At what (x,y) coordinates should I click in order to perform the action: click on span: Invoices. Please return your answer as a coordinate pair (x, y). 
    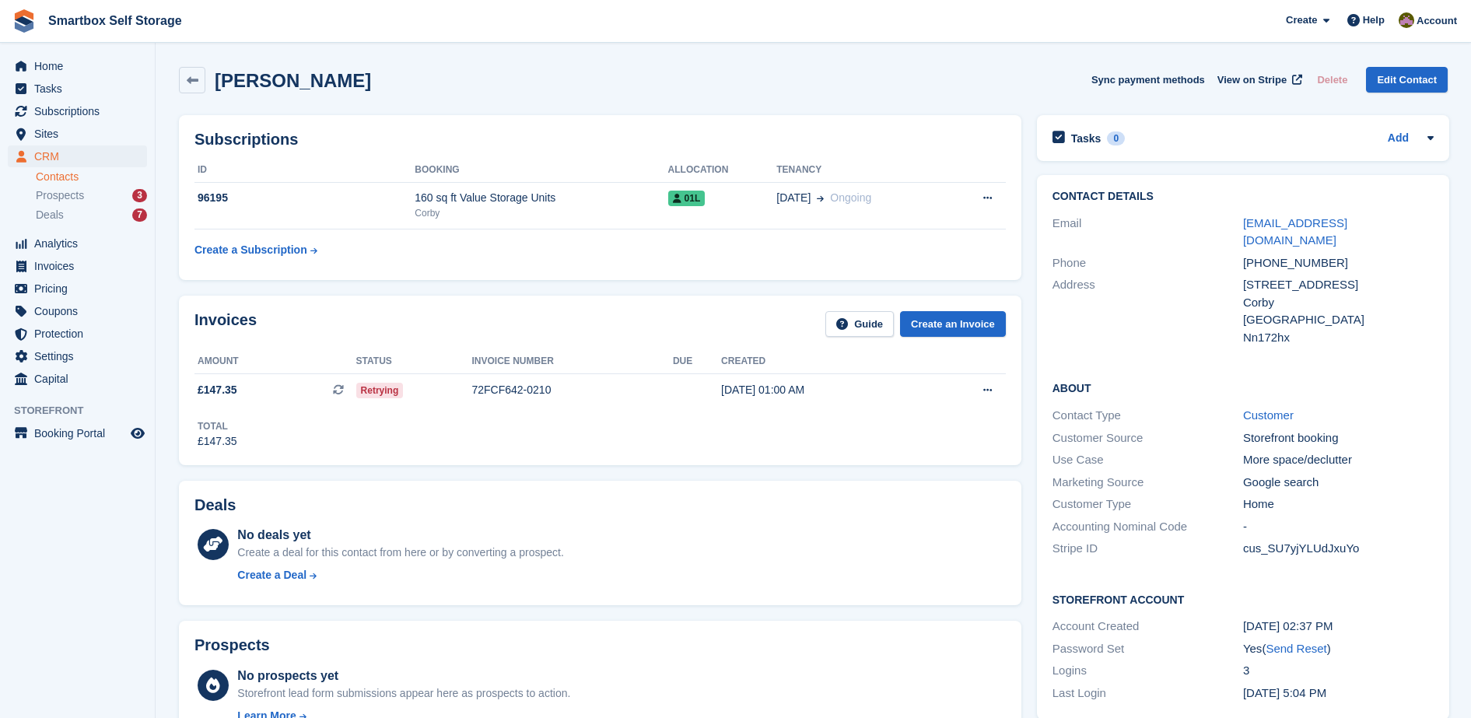
    Looking at the image, I should click on (81, 266).